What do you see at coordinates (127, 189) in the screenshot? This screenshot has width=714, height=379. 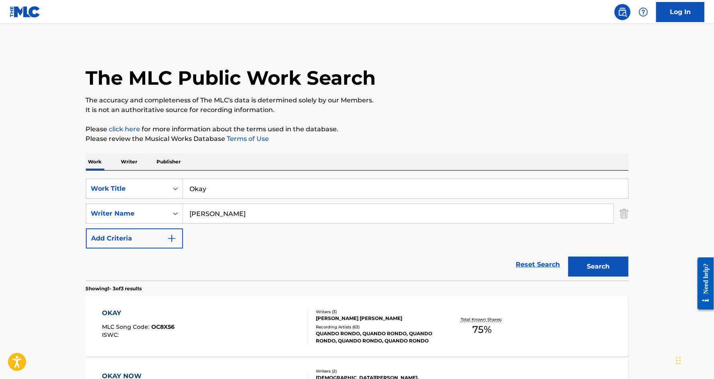 I see `div: Work Title` at bounding box center [127, 189].